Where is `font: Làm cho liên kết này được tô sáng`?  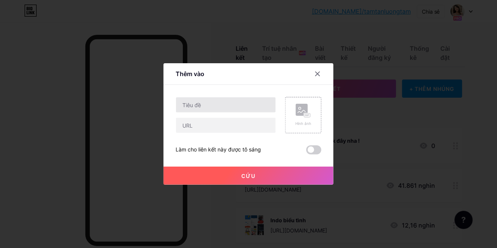 font: Làm cho liên kết này được tô sáng is located at coordinates (218, 149).